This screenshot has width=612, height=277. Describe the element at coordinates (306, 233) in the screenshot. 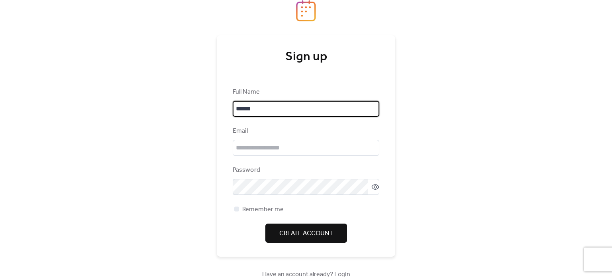

I see `button: Create Account` at that location.